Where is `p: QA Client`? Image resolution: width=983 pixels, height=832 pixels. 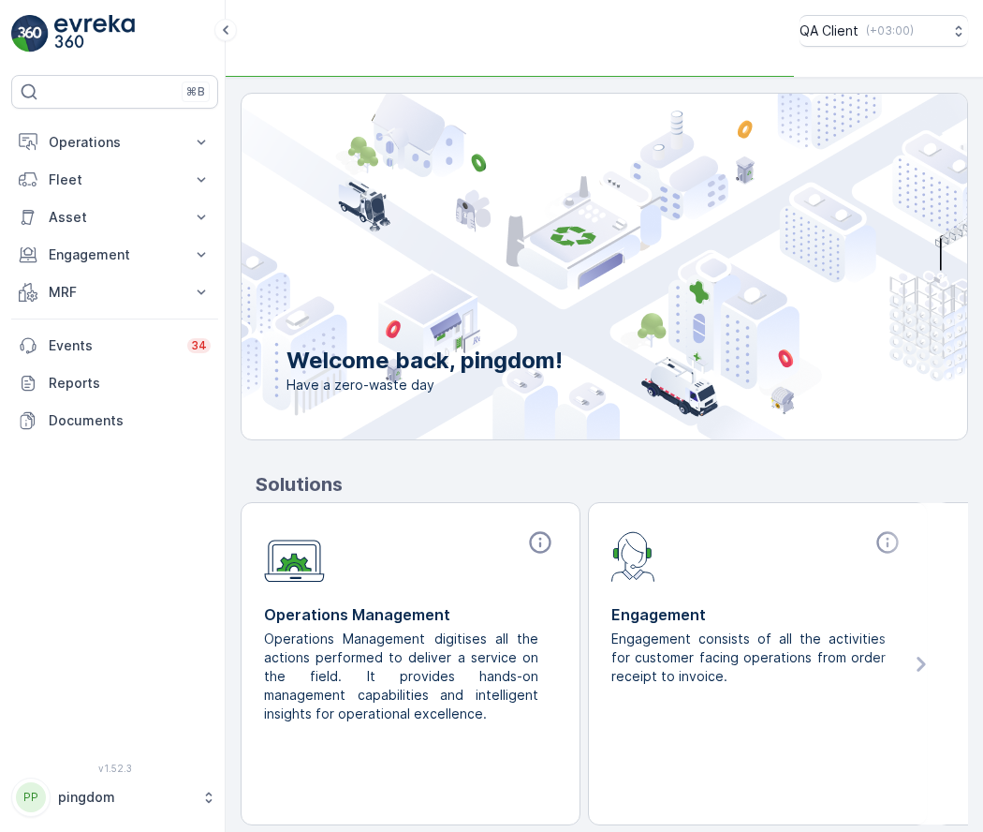 p: QA Client is located at coordinates (829, 31).